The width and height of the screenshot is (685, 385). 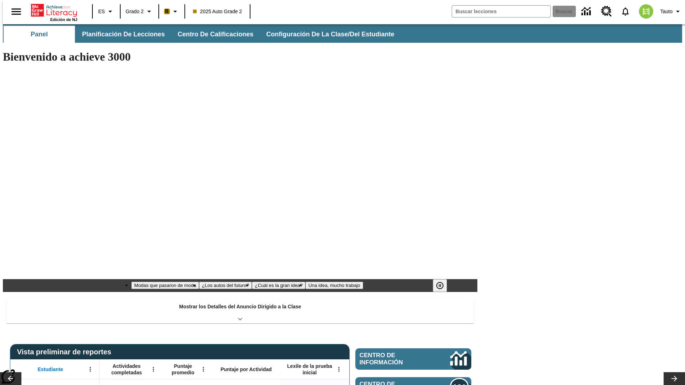 What do you see at coordinates (215, 34) in the screenshot?
I see `button: Centro de calificaciones` at bounding box center [215, 34].